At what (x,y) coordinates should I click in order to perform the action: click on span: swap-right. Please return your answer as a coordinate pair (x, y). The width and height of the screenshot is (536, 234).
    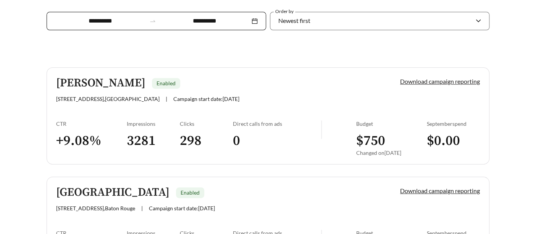
    Looking at the image, I should click on (153, 21).